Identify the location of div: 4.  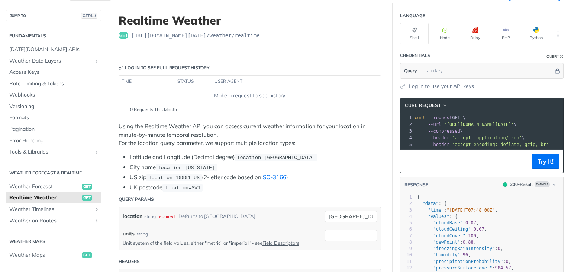
(406, 216).